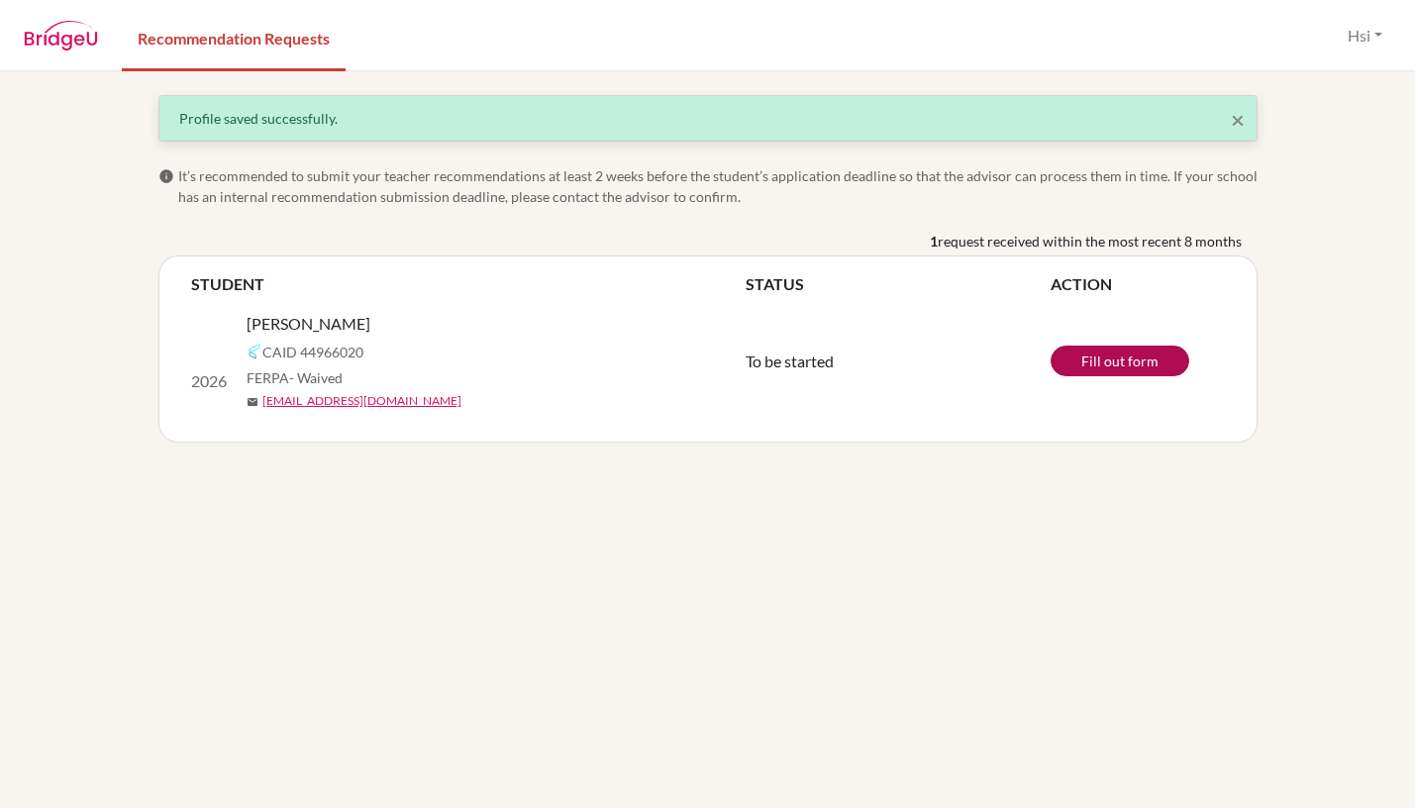  Describe the element at coordinates (166, 176) in the screenshot. I see `span: info` at that location.